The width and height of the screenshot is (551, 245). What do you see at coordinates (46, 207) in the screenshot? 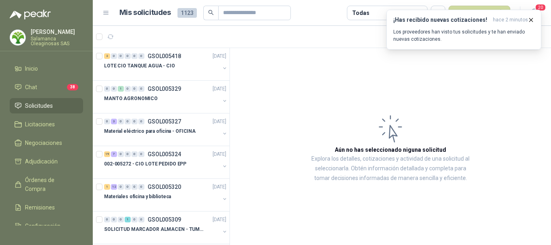
I see `a: Remisiones` at bounding box center [46, 207].